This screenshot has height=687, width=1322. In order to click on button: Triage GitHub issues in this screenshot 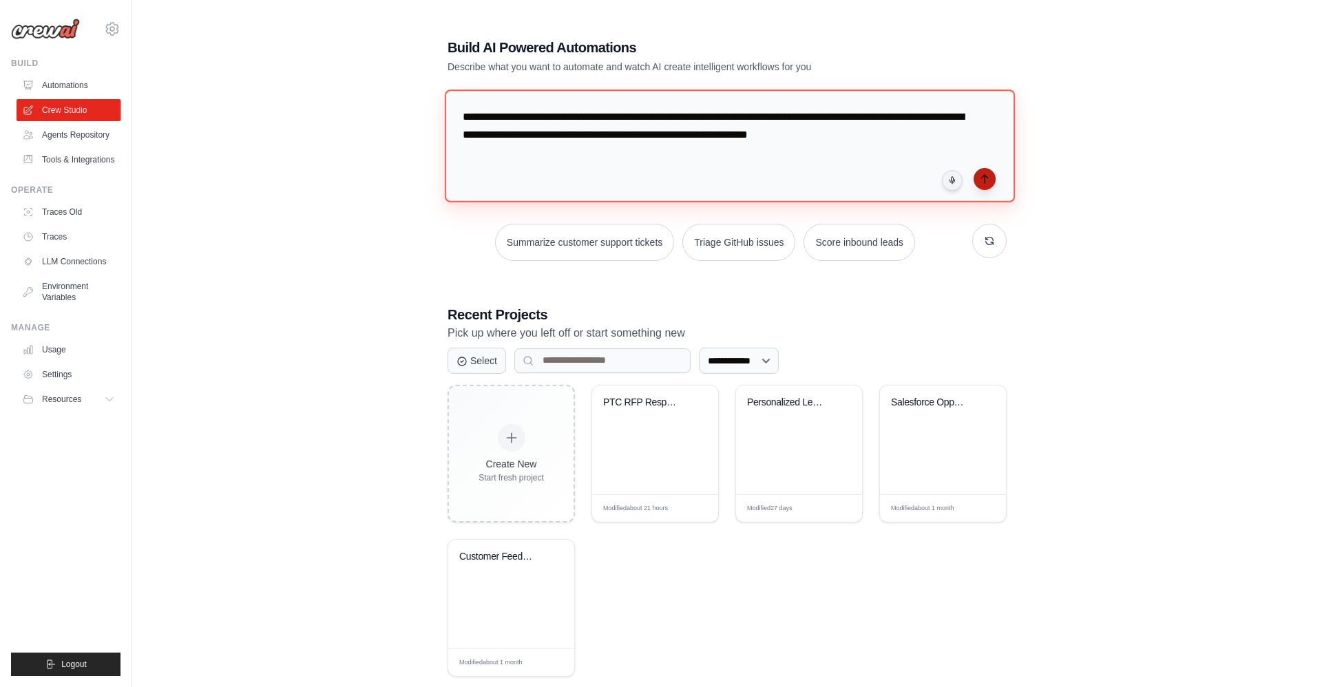, I will do `click(739, 242)`.